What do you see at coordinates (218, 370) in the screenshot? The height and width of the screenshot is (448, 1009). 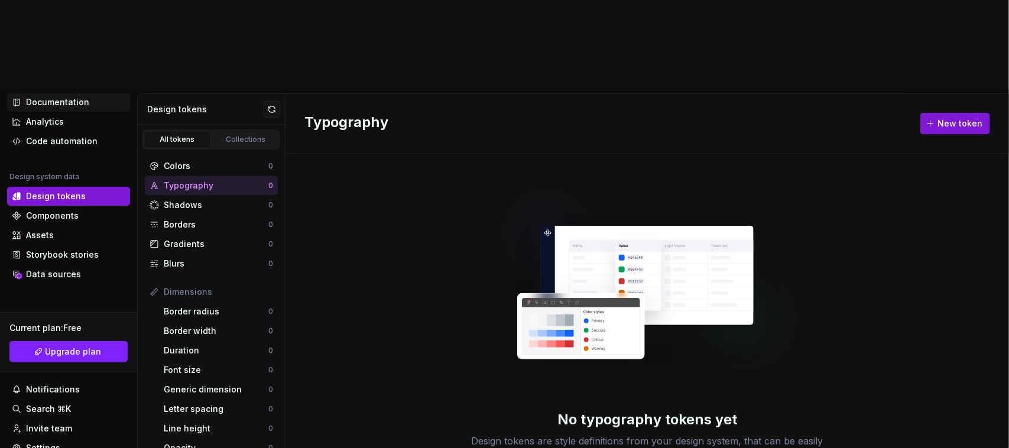 I see `a: Font size0` at bounding box center [218, 370].